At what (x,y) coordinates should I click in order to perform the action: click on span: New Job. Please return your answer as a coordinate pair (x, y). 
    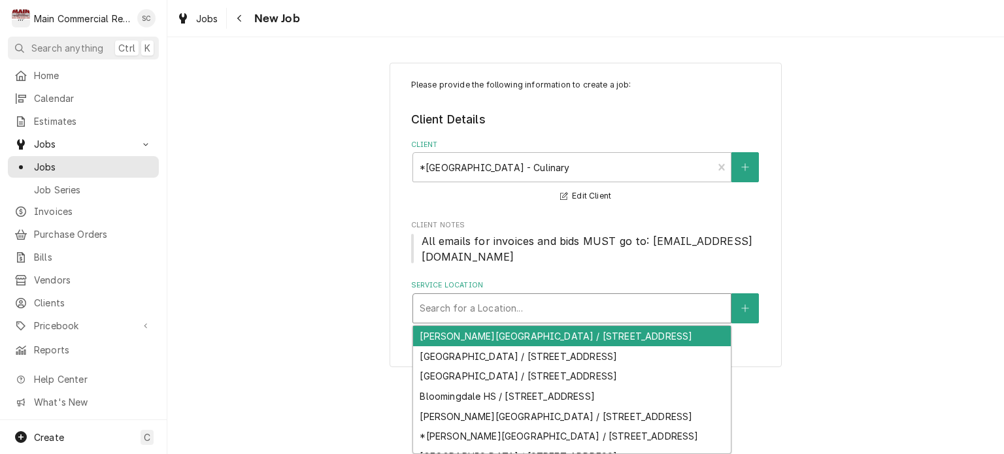
    Looking at the image, I should click on (275, 18).